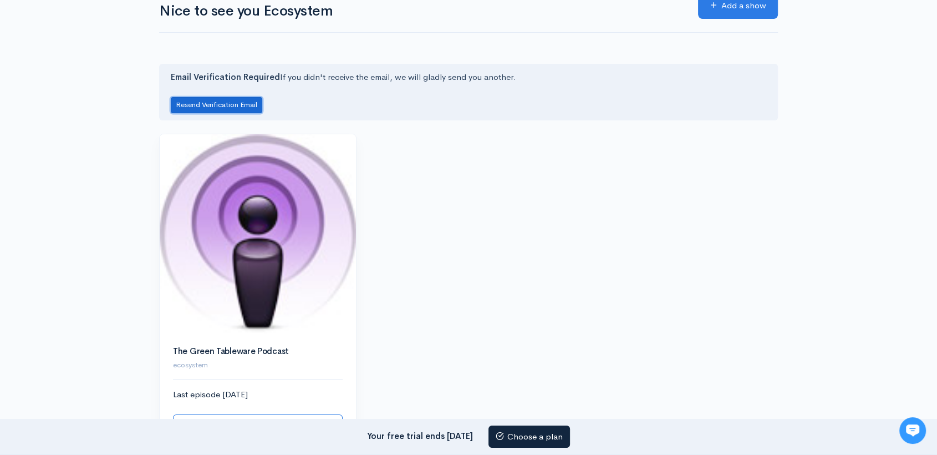 Image resolution: width=937 pixels, height=455 pixels. I want to click on input: Search articles, so click(115, 220).